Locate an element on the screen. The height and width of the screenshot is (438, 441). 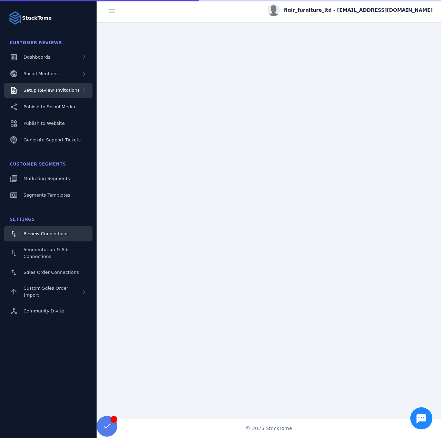
a: Review Connections is located at coordinates (48, 234).